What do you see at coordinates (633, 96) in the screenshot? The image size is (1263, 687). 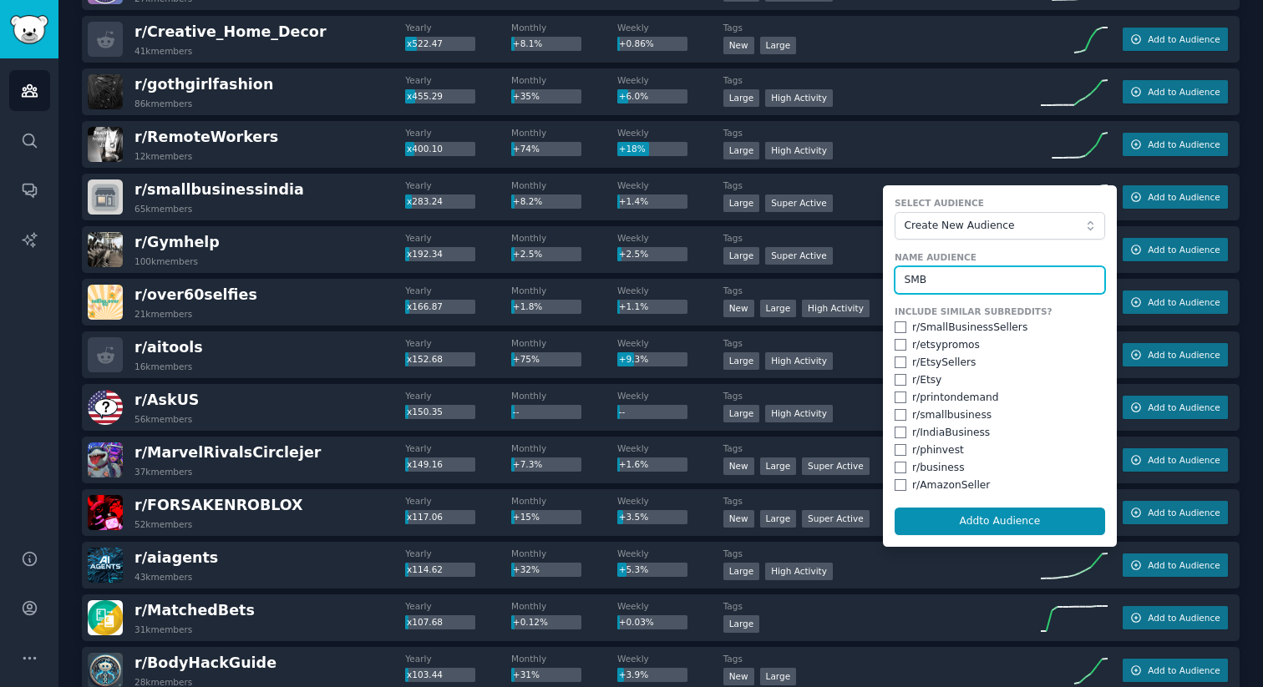 I see `span: +6.0%` at bounding box center [633, 96].